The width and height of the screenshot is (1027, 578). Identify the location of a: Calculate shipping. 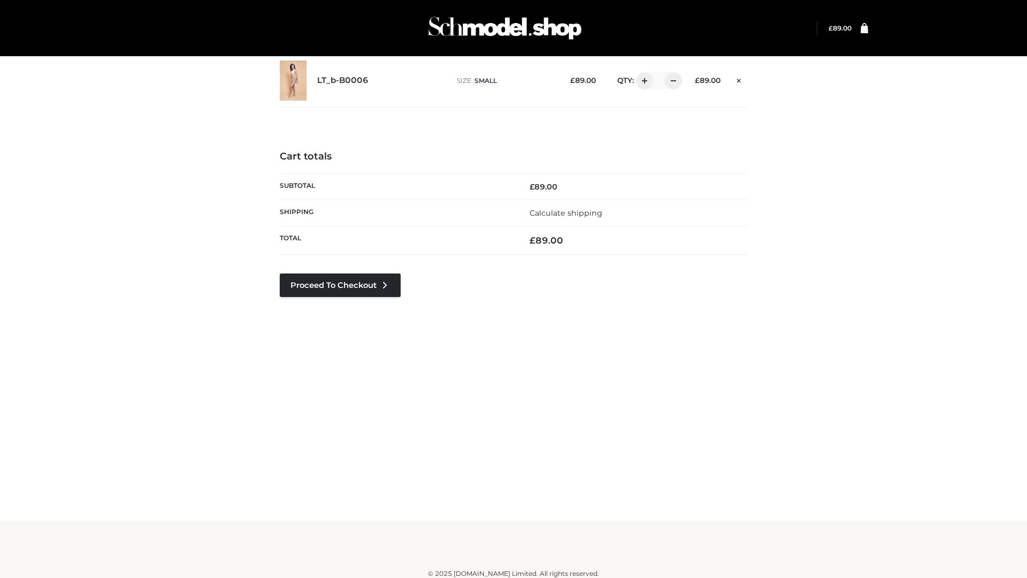
(566, 213).